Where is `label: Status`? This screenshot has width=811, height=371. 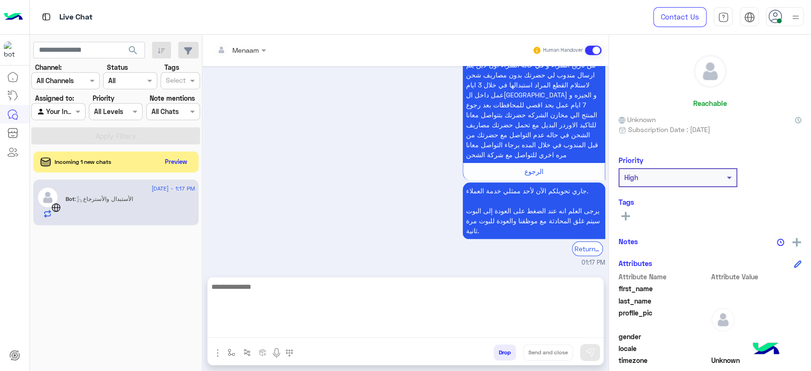 label: Status is located at coordinates (117, 67).